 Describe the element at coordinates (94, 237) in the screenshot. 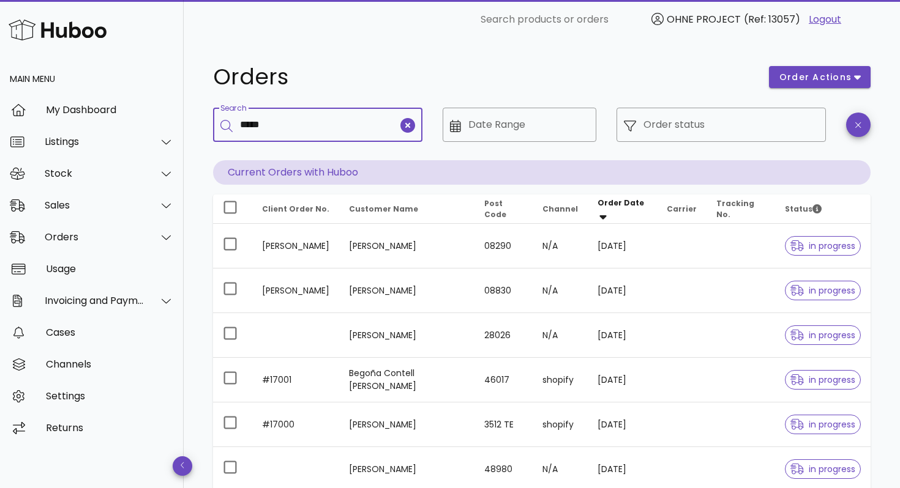

I see `div: Orders` at that location.